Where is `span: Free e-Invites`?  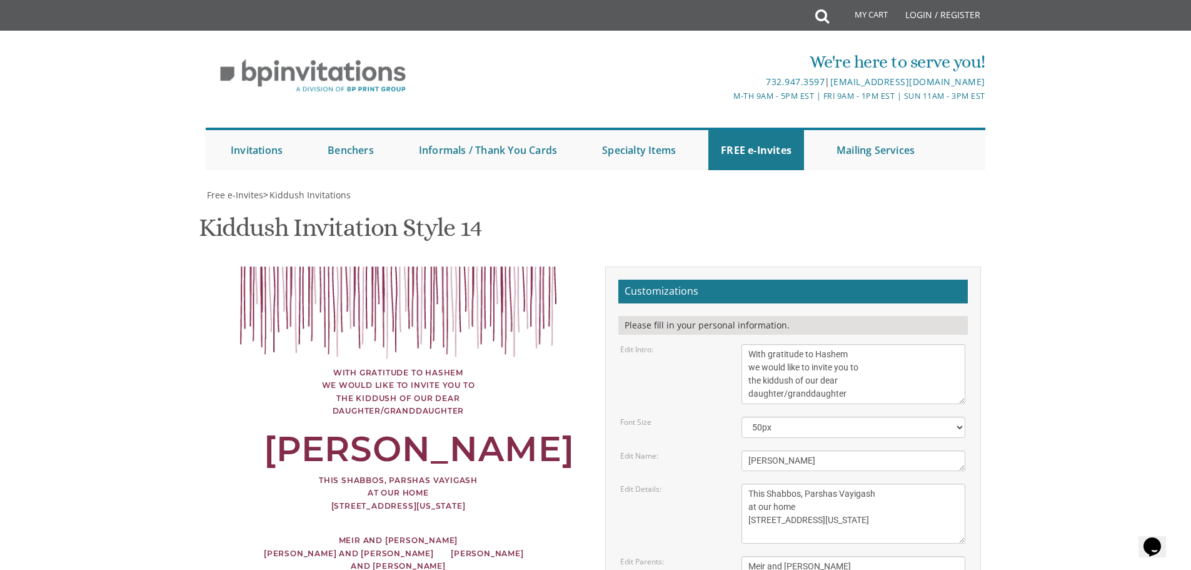 span: Free e-Invites is located at coordinates (235, 194).